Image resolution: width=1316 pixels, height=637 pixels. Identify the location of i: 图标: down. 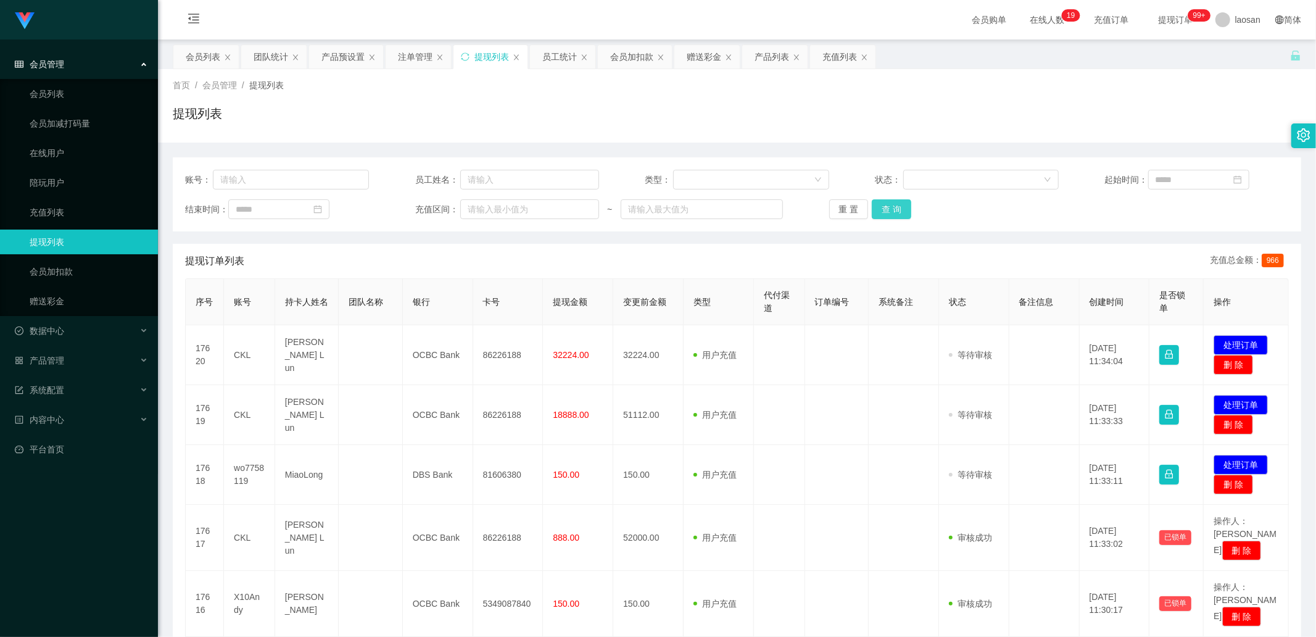
(1047, 180).